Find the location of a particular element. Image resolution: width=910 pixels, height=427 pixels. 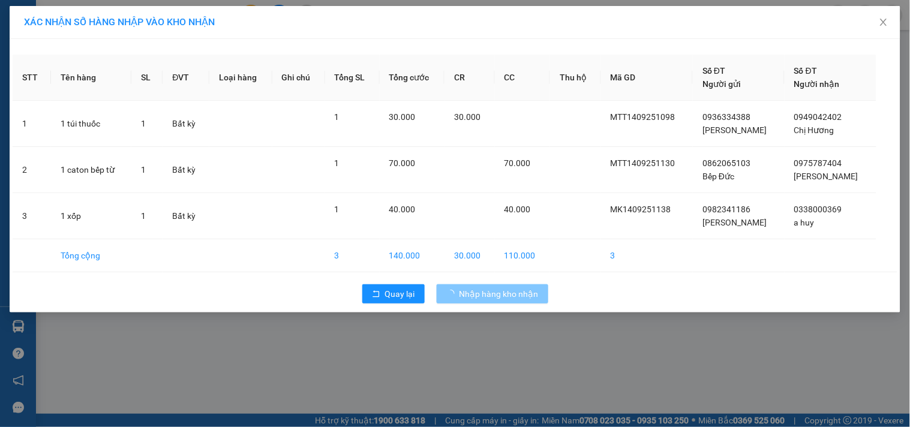

th: ĐVT is located at coordinates (186, 77).